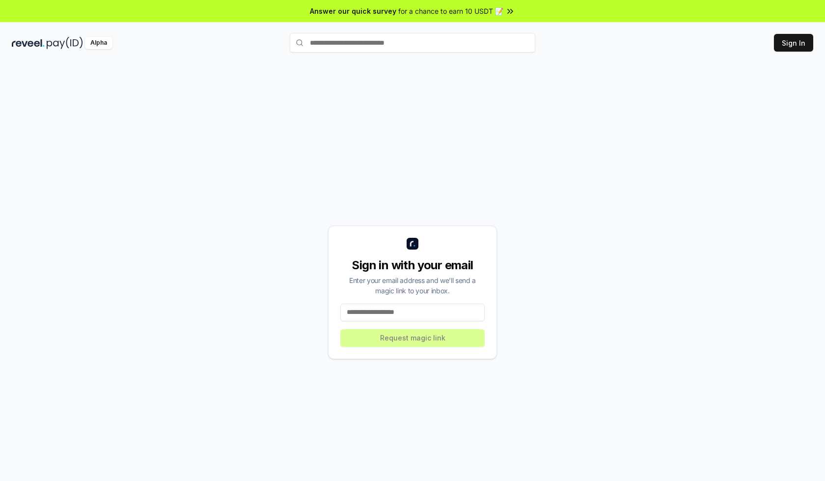 This screenshot has width=825, height=481. Describe the element at coordinates (412, 244) in the screenshot. I see `img: logo_small` at that location.